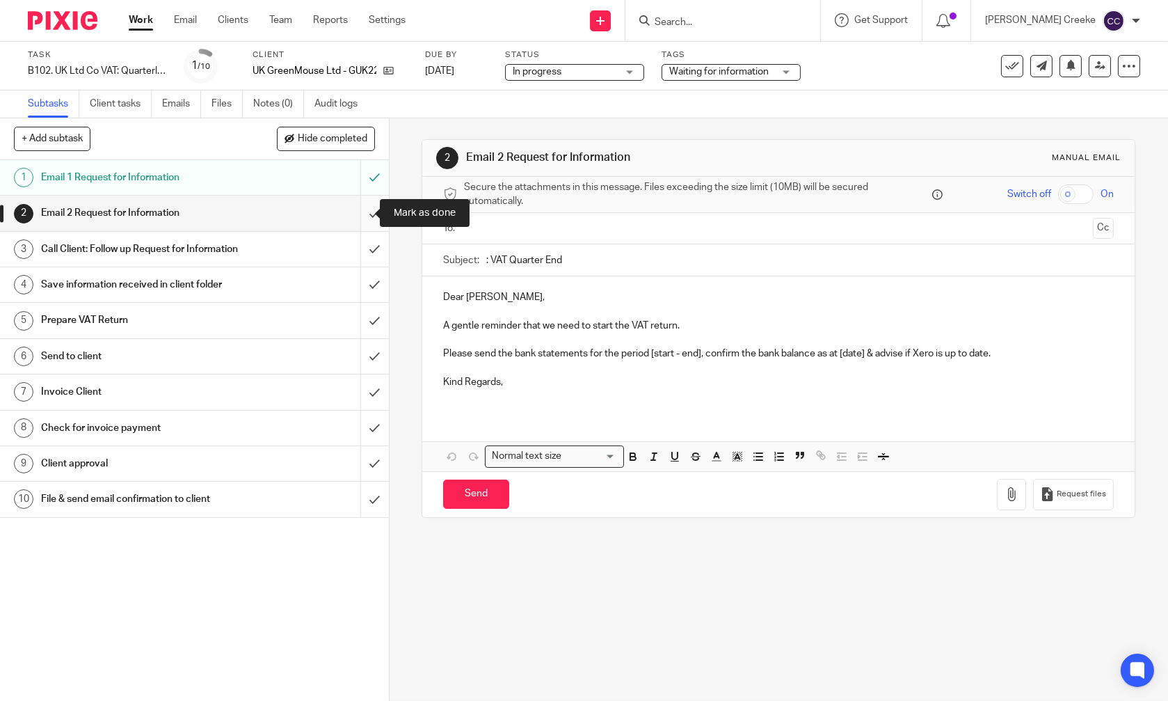 This screenshot has width=1168, height=701. Describe the element at coordinates (387, 20) in the screenshot. I see `a: Settings` at that location.